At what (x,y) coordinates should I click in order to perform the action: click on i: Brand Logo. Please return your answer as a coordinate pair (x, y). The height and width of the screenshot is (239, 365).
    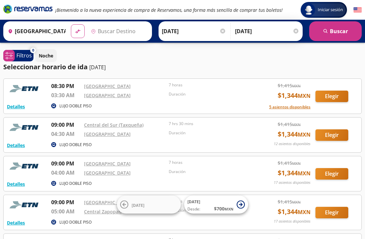
    Looking at the image, I should click on (28, 9).